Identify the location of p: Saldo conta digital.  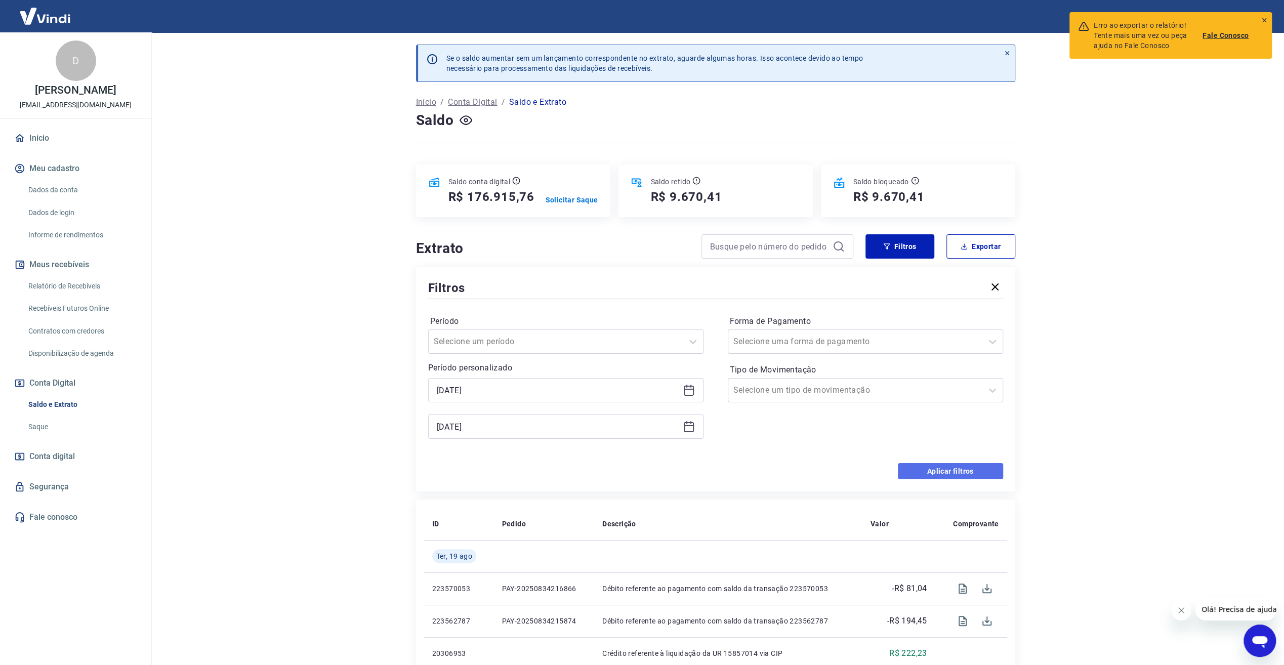
(479, 182).